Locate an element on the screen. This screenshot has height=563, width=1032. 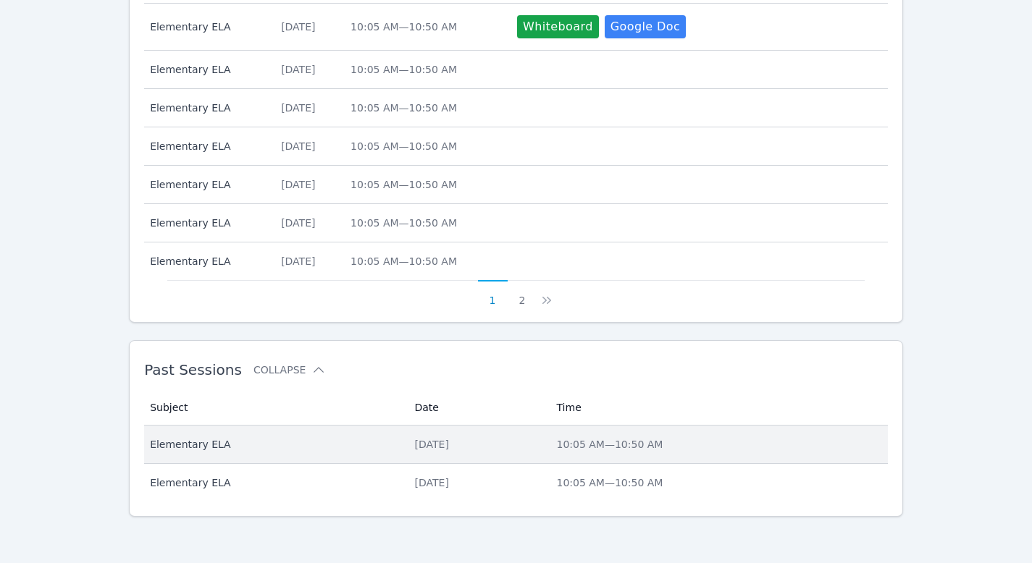
th: Date is located at coordinates (477, 408).